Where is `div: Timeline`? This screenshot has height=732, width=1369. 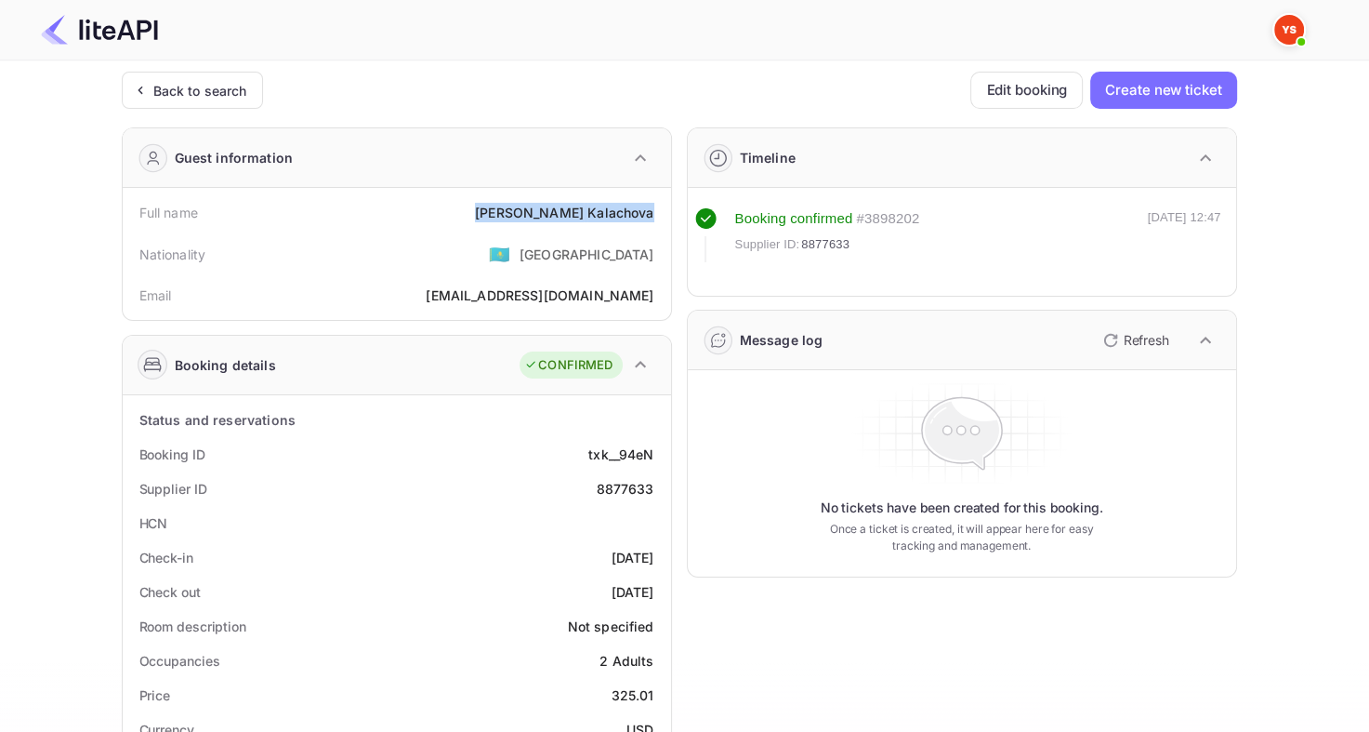 div: Timeline is located at coordinates (768, 157).